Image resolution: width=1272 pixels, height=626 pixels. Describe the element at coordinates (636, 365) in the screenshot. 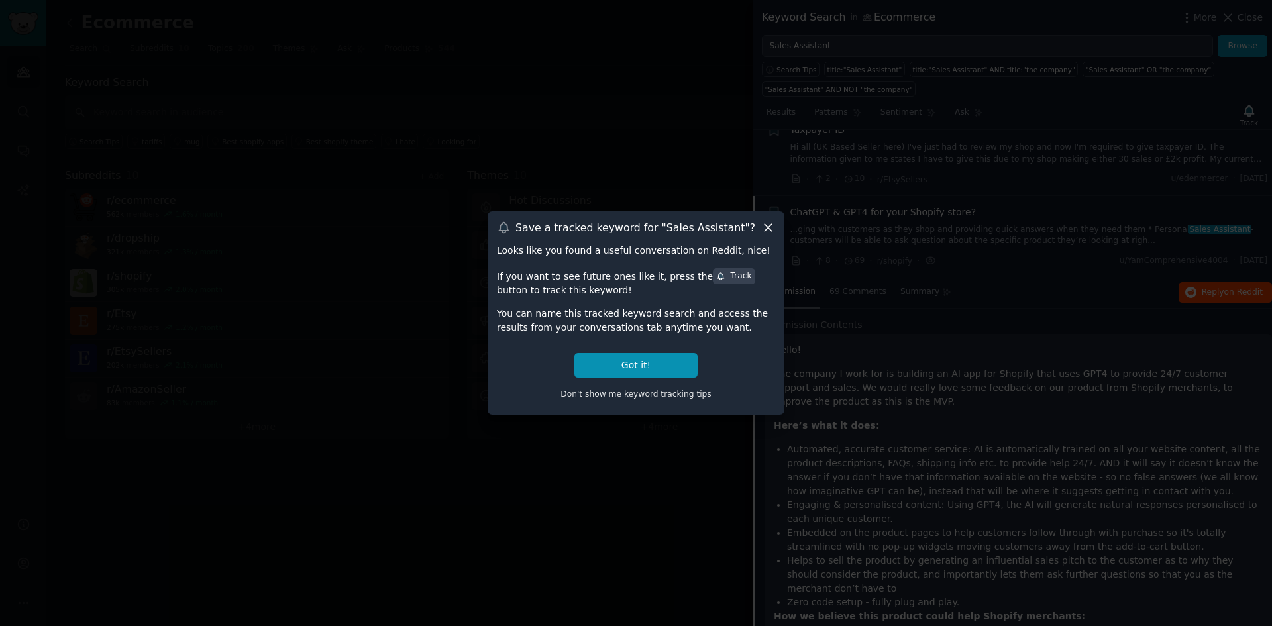

I see `button: Got it!` at that location.